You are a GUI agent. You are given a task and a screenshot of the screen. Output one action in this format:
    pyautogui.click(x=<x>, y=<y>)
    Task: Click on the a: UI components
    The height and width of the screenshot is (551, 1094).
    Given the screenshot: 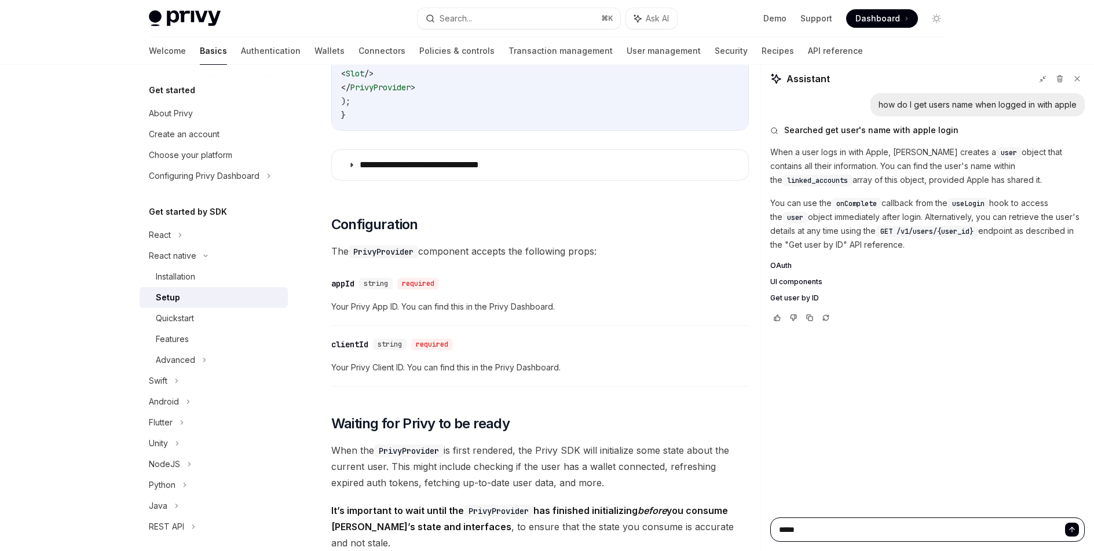 What is the action you would take?
    pyautogui.click(x=927, y=282)
    